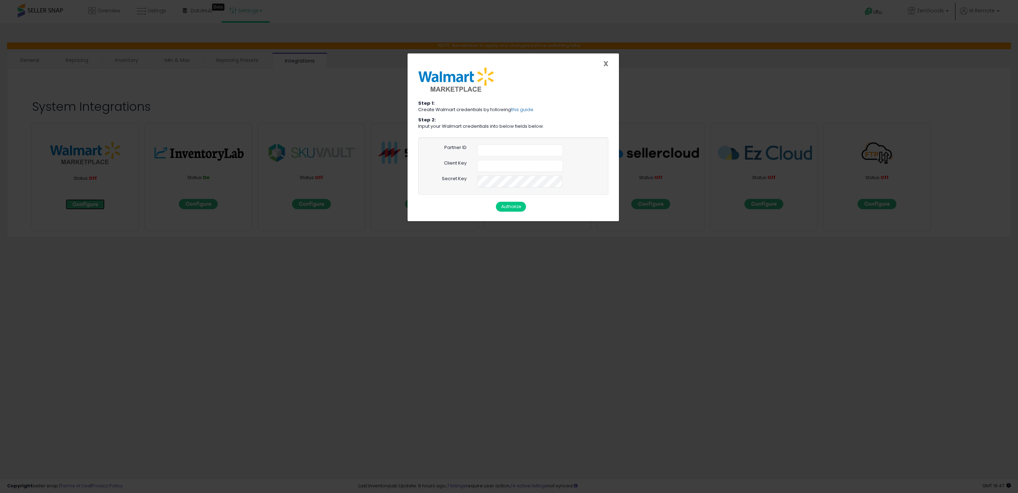 The height and width of the screenshot is (493, 1018). What do you see at coordinates (523, 109) in the screenshot?
I see `a: this guide.` at bounding box center [523, 109].